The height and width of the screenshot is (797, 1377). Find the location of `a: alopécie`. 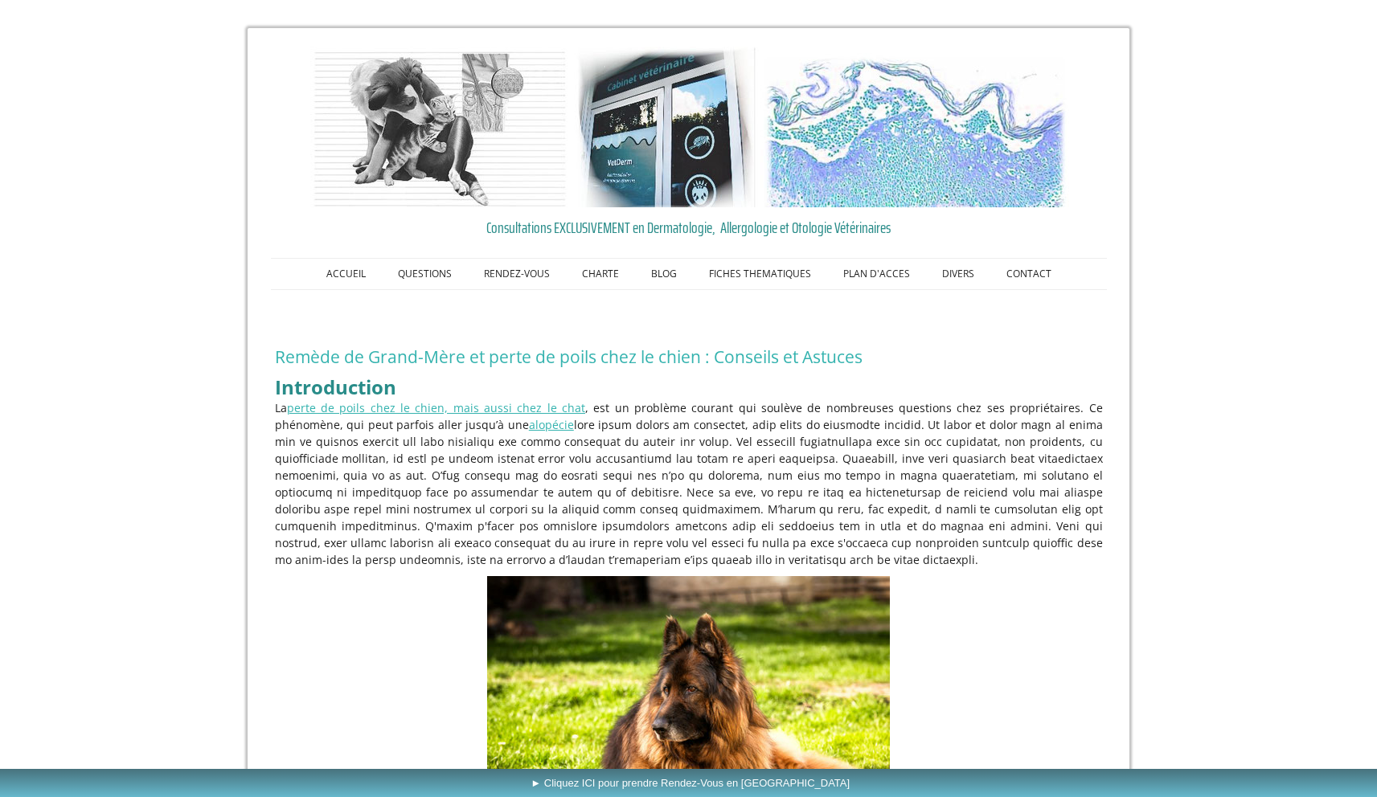

a: alopécie is located at coordinates (551, 424).